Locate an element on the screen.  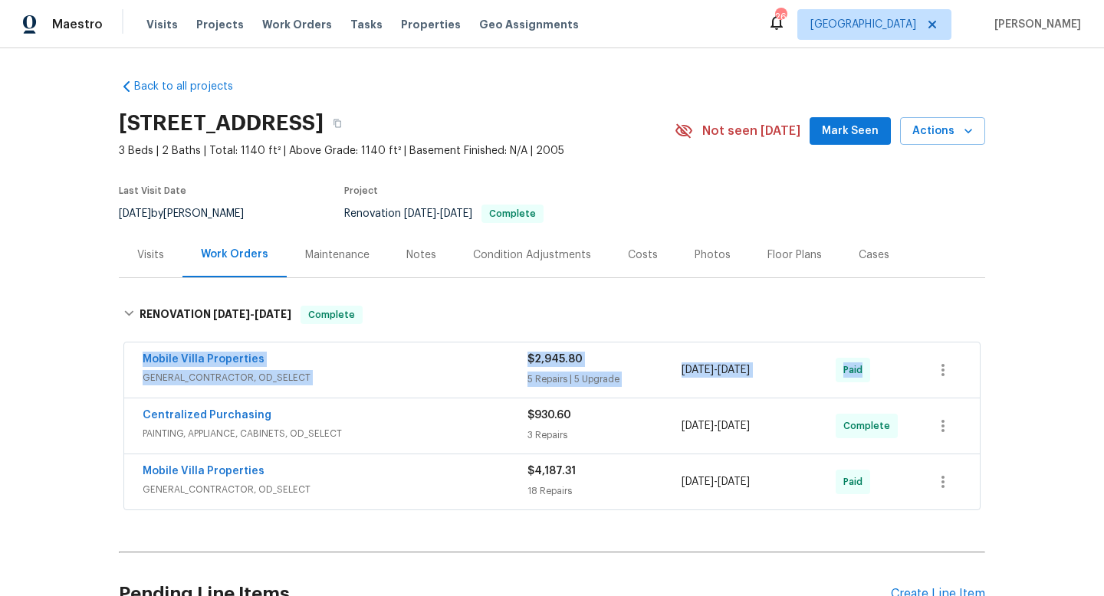
h6: RENOVATION is located at coordinates (215, 315).